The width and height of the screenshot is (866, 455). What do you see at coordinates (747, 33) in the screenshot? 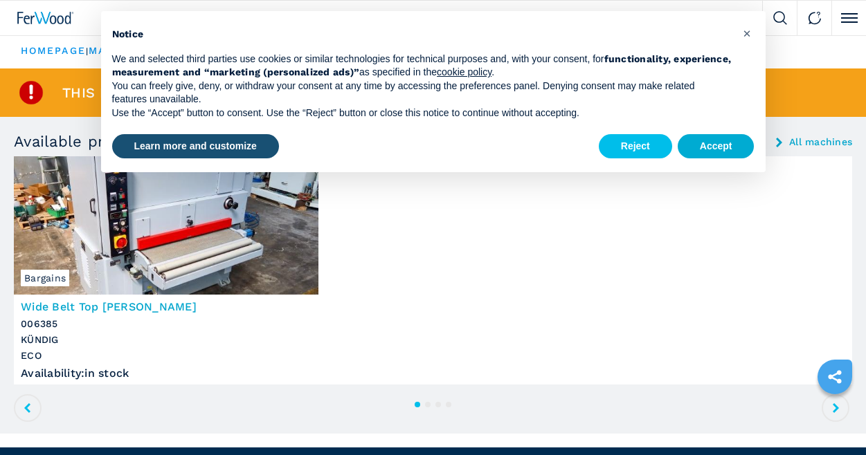
I see `button: Close this notice` at bounding box center [747, 33].